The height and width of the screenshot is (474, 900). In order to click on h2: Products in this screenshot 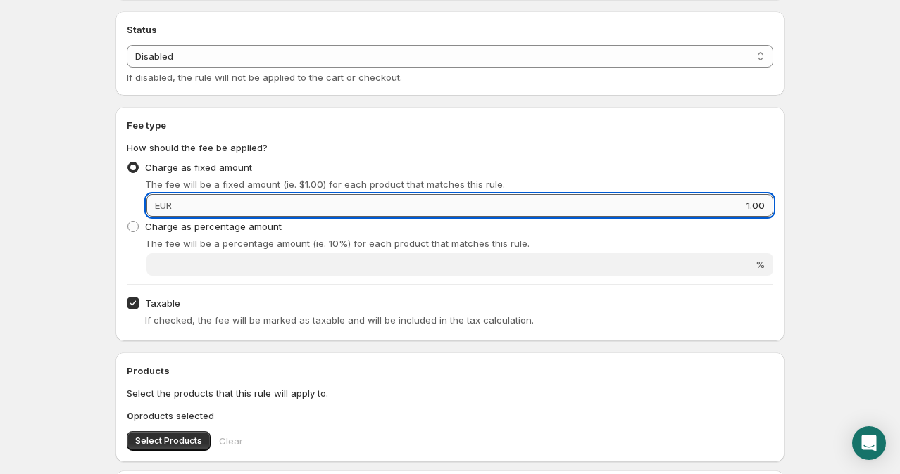, I will do `click(450, 371)`.